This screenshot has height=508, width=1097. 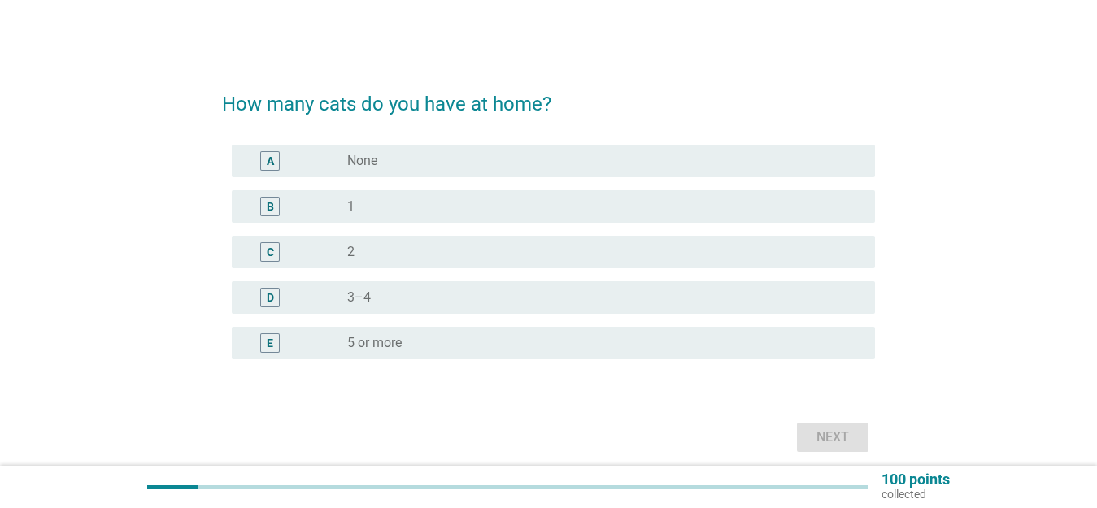 I want to click on label: 3–4, so click(x=359, y=298).